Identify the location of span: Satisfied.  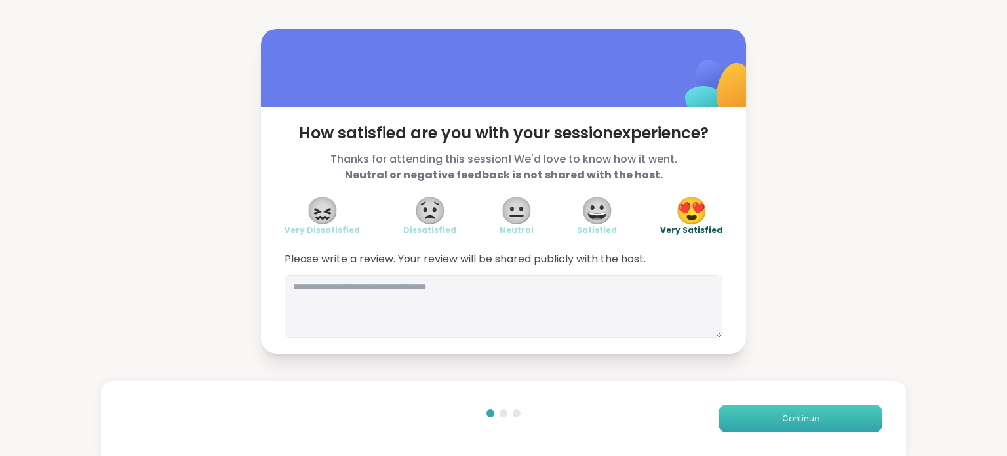
(597, 230).